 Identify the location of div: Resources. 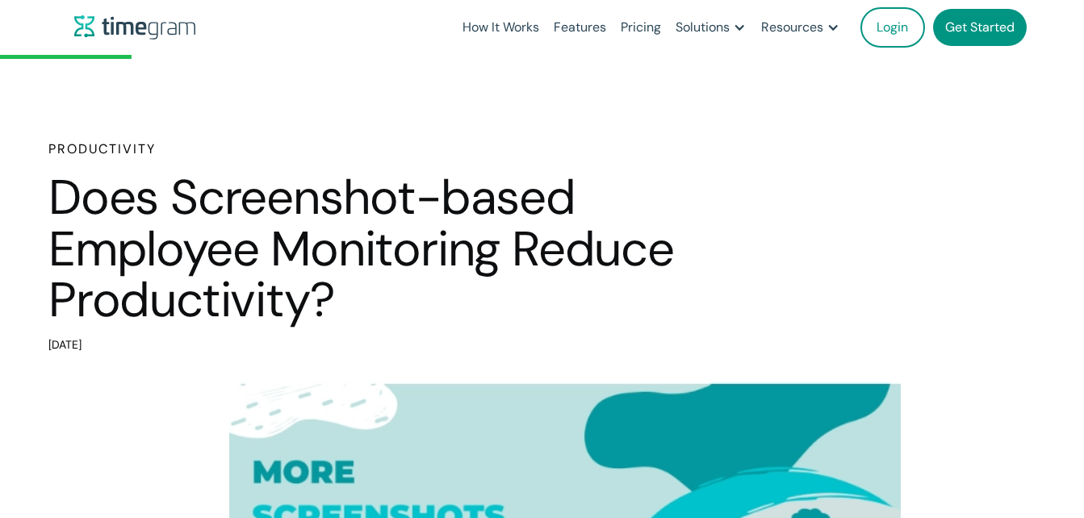
(792, 27).